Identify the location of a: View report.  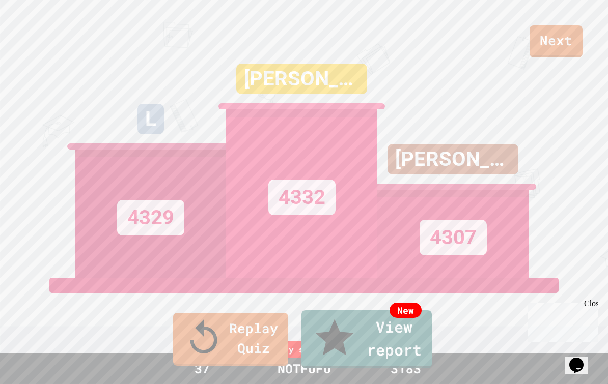
(366, 340).